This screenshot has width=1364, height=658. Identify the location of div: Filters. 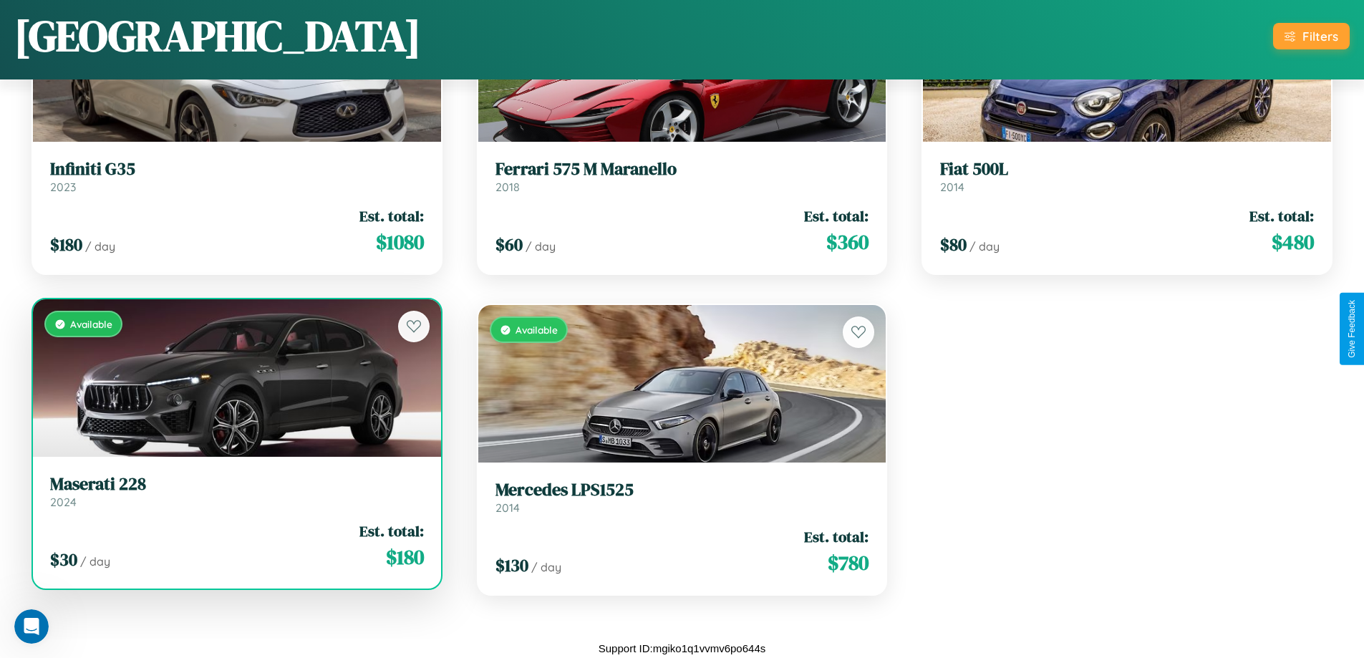
(1321, 36).